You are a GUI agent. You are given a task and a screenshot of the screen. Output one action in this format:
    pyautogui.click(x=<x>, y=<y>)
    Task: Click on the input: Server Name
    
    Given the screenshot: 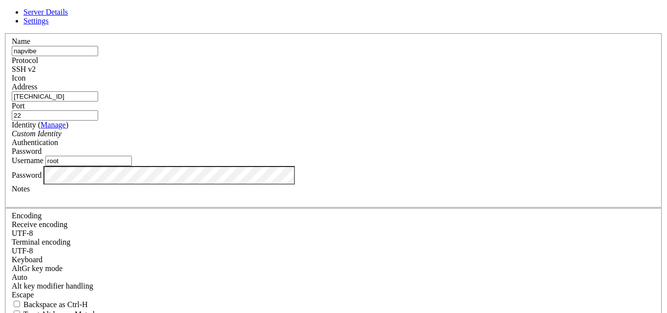 What is the action you would take?
    pyautogui.click(x=55, y=51)
    